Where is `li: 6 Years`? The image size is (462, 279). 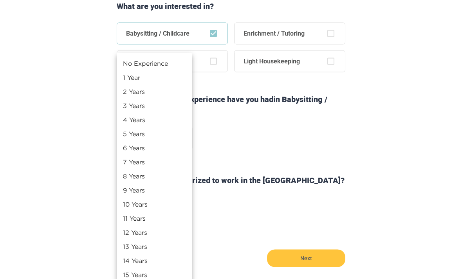
li: 6 Years is located at coordinates (154, 148).